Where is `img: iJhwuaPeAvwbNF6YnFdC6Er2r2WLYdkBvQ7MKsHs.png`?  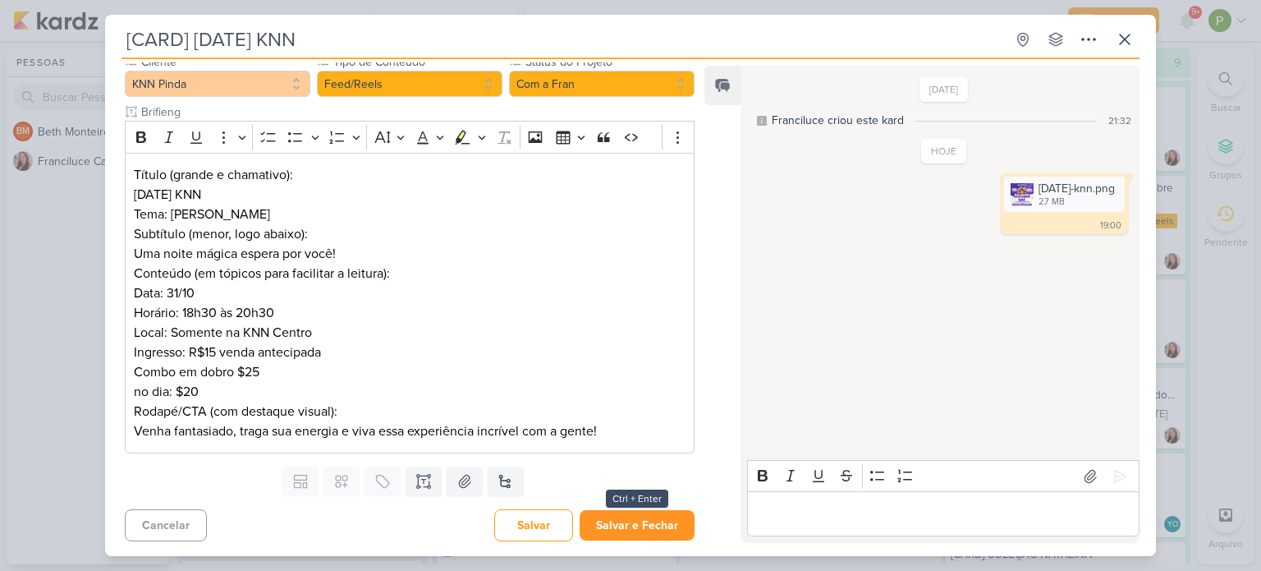
img: iJhwuaPeAvwbNF6YnFdC6Er2r2WLYdkBvQ7MKsHs.png is located at coordinates (1022, 195).